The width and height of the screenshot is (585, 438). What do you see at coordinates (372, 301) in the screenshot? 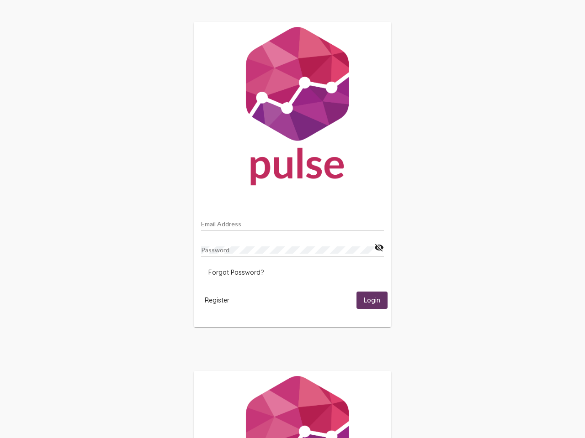
I see `span: Login` at bounding box center [372, 301].